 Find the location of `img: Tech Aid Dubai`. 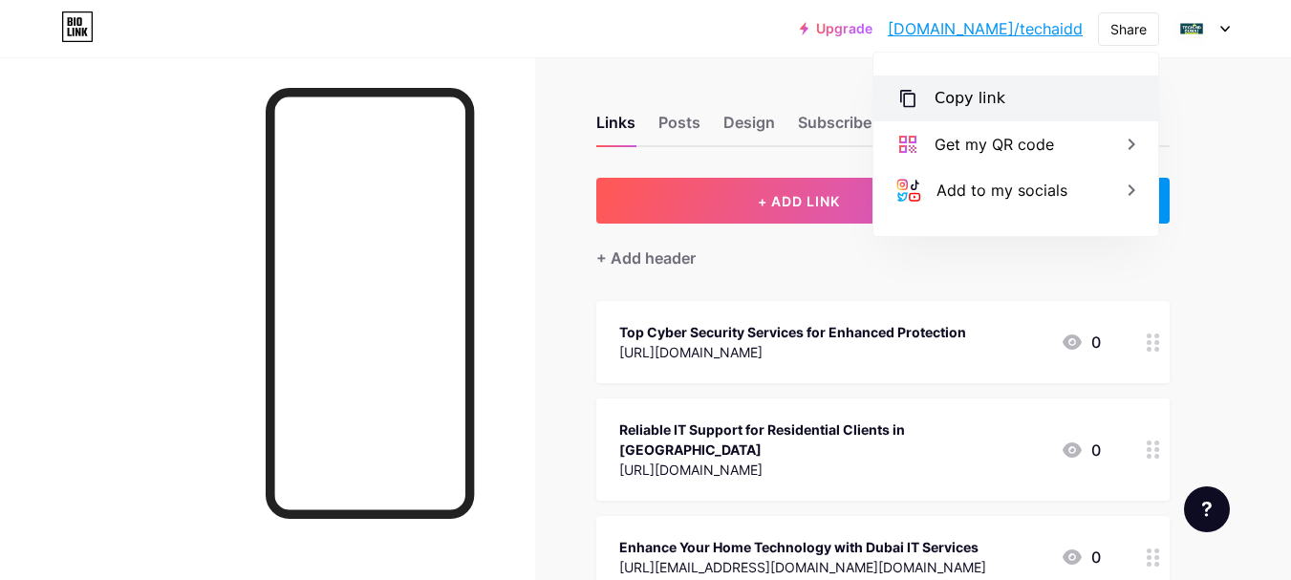

img: Tech Aid Dubai is located at coordinates (1191, 29).